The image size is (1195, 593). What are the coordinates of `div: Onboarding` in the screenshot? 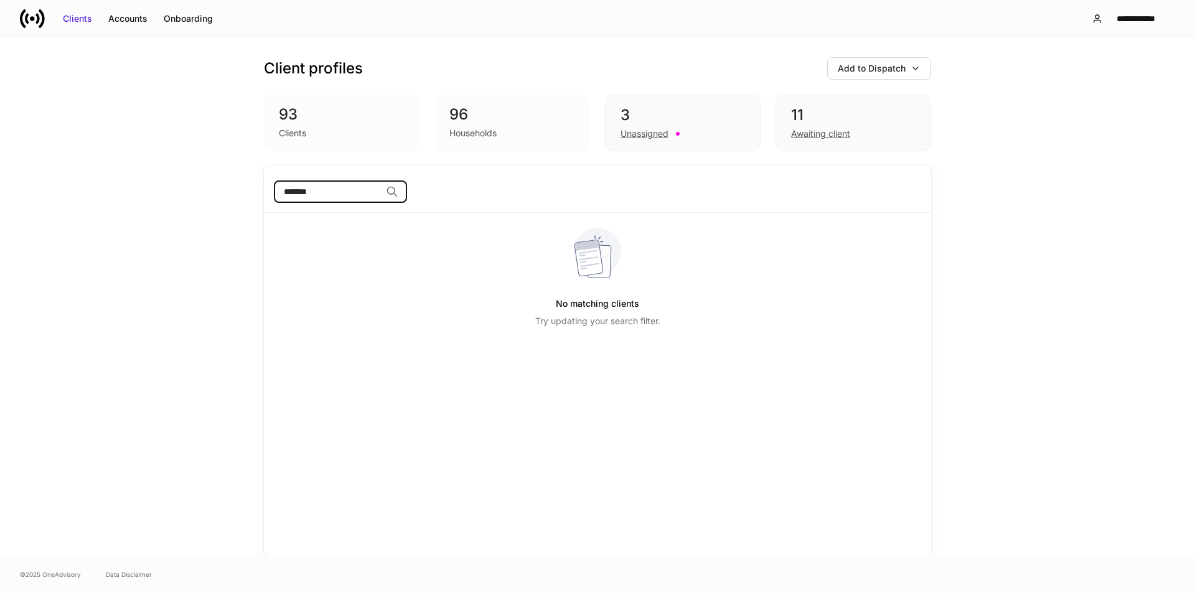 It's located at (188, 19).